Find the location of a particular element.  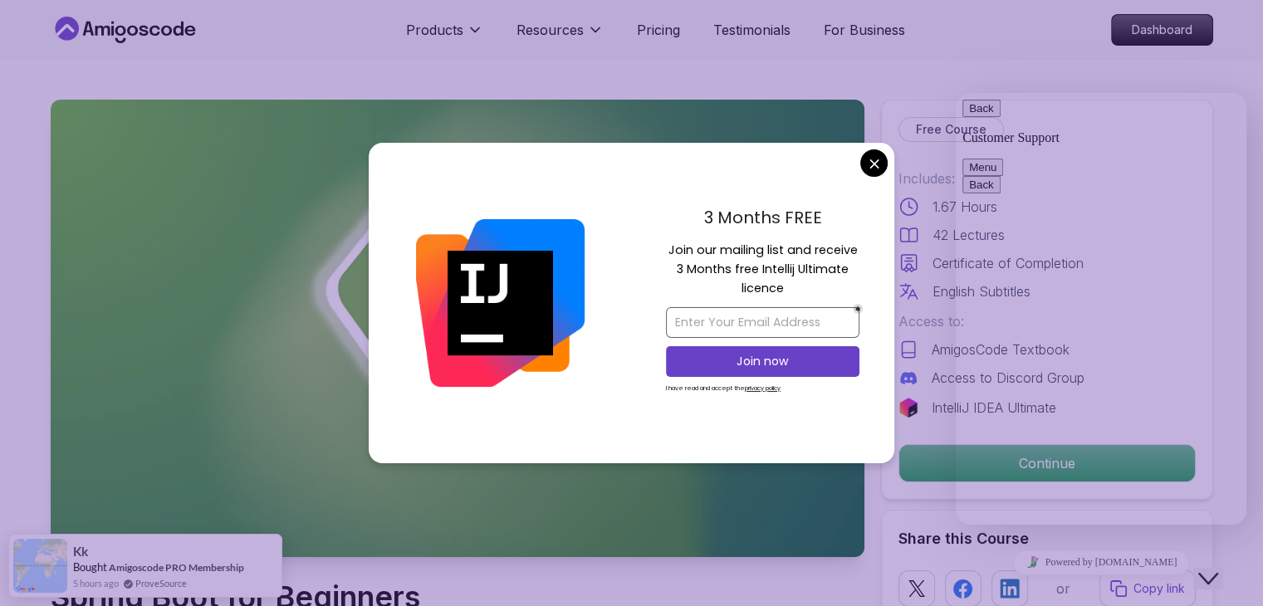

p: Products is located at coordinates (434, 30).